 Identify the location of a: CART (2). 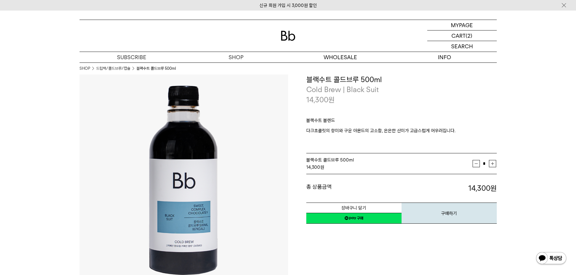
(462, 36).